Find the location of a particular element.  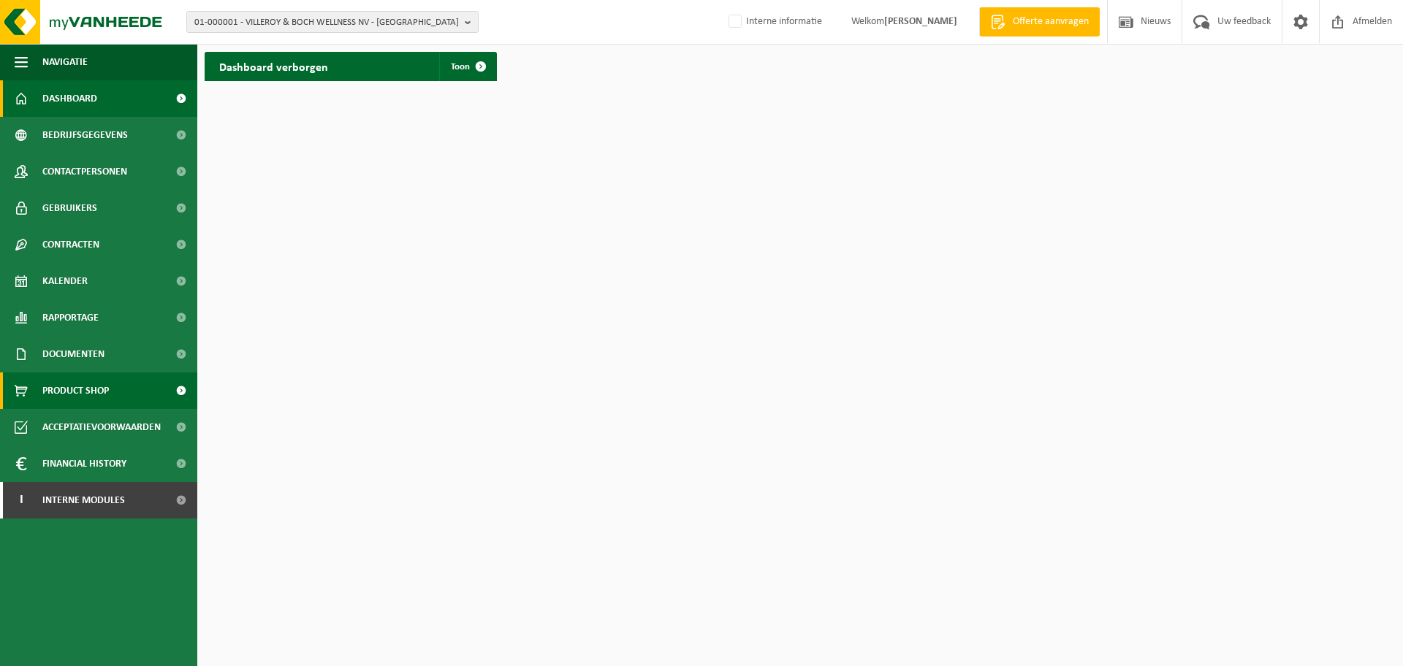

span: Contactpersonen is located at coordinates (85, 172).